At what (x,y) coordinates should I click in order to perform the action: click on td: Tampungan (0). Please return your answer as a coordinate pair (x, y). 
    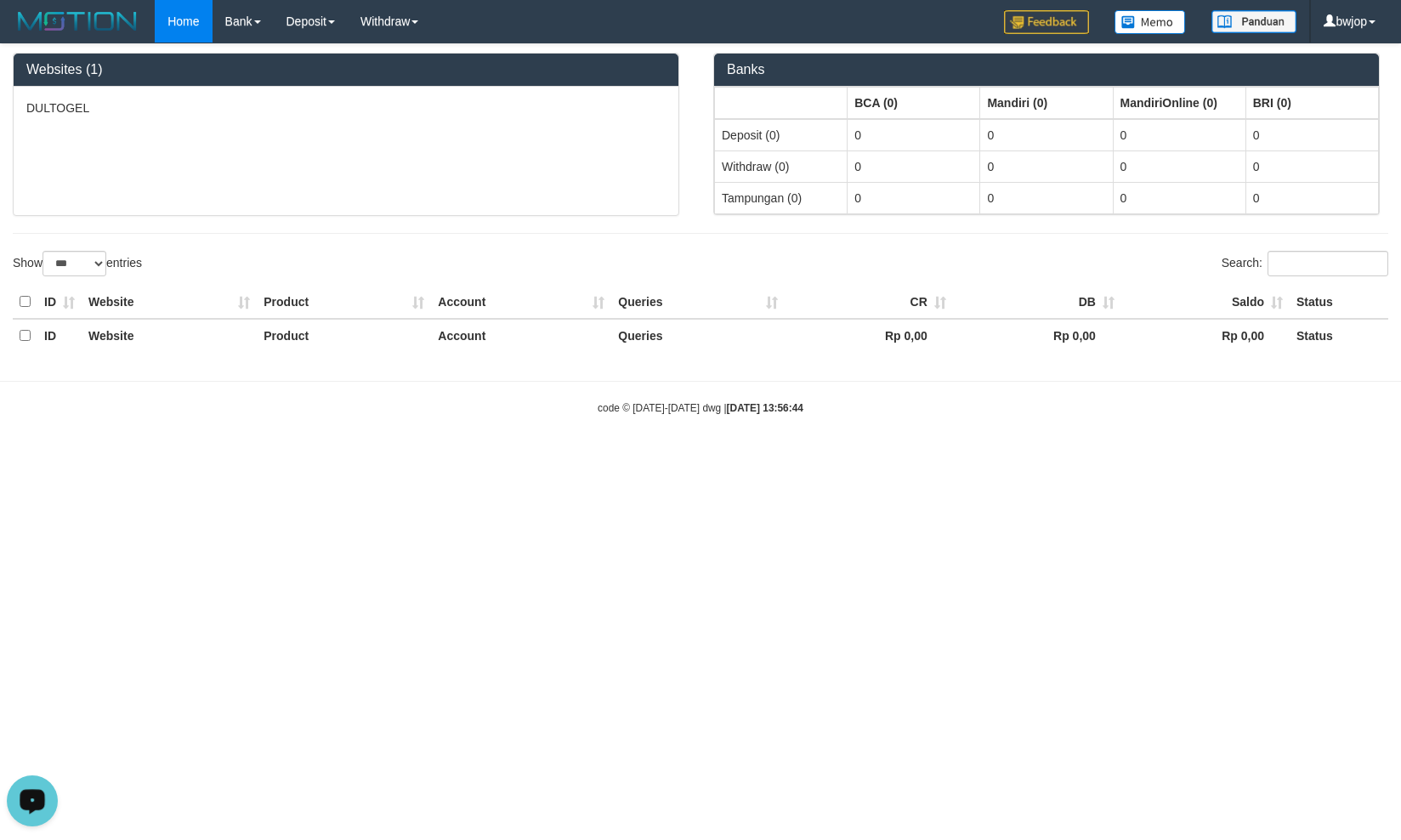
    Looking at the image, I should click on (781, 197).